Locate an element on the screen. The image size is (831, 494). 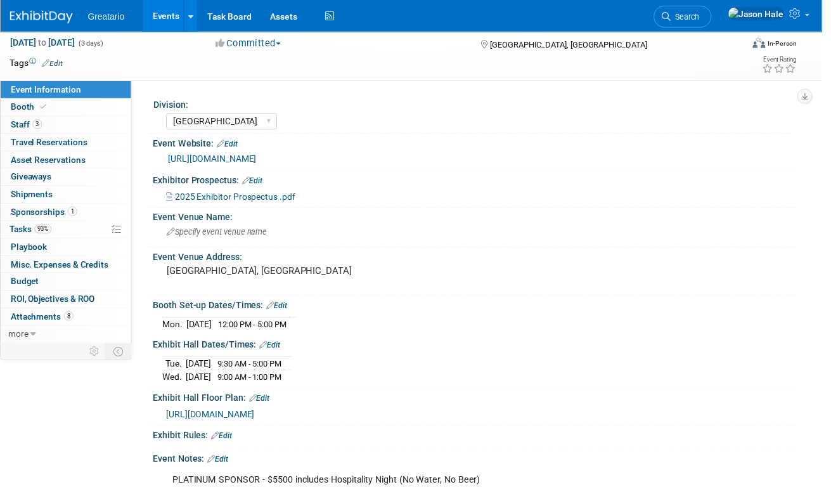
td: Mon. is located at coordinates (176, 326).